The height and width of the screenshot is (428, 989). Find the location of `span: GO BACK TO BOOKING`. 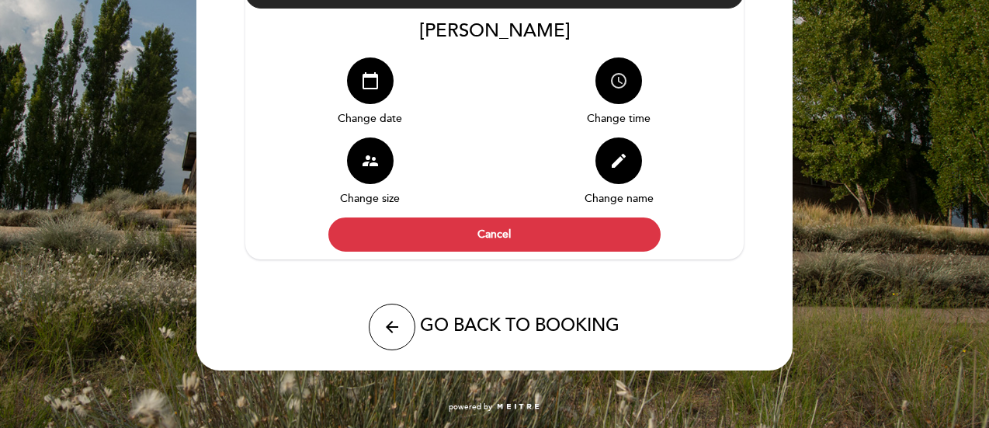

span: GO BACK TO BOOKING is located at coordinates (519, 325).